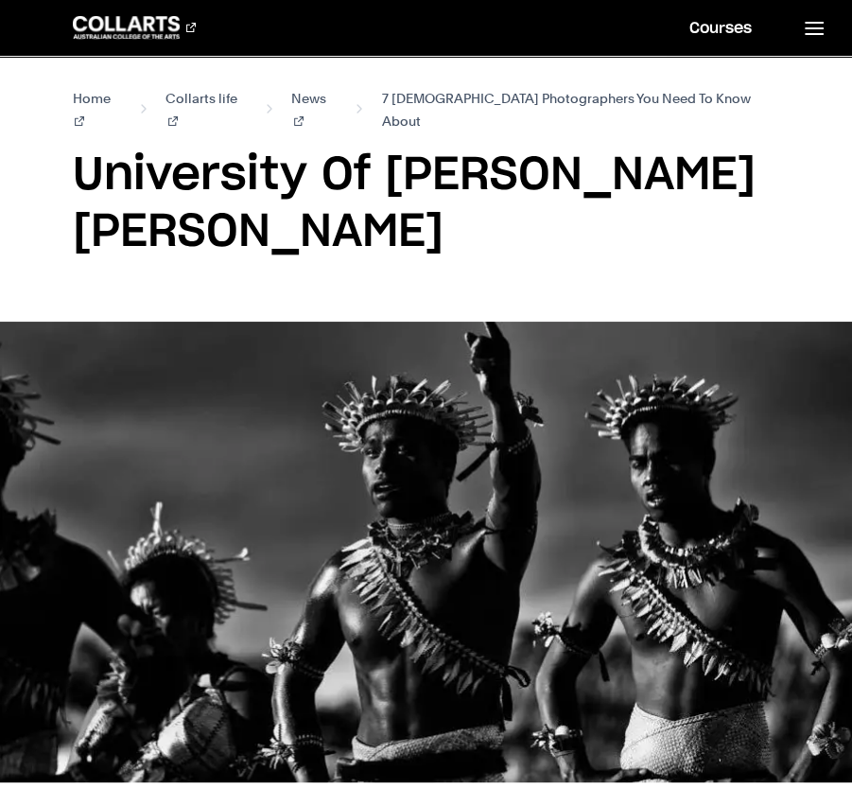 This screenshot has width=852, height=789. I want to click on div: Go to homepage, so click(134, 27).